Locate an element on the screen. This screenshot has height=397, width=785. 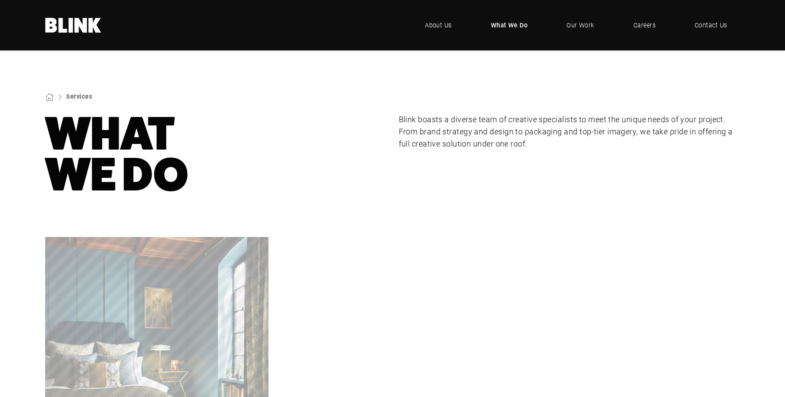
span: Contact Us is located at coordinates (711, 25).